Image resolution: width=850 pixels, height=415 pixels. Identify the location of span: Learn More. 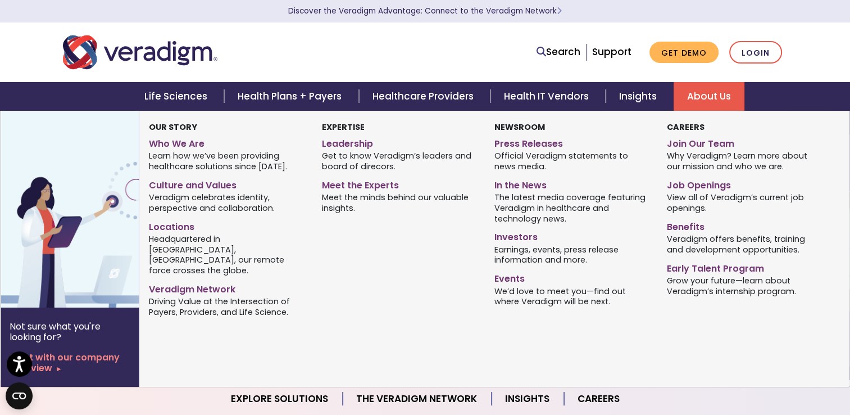
(559, 11).